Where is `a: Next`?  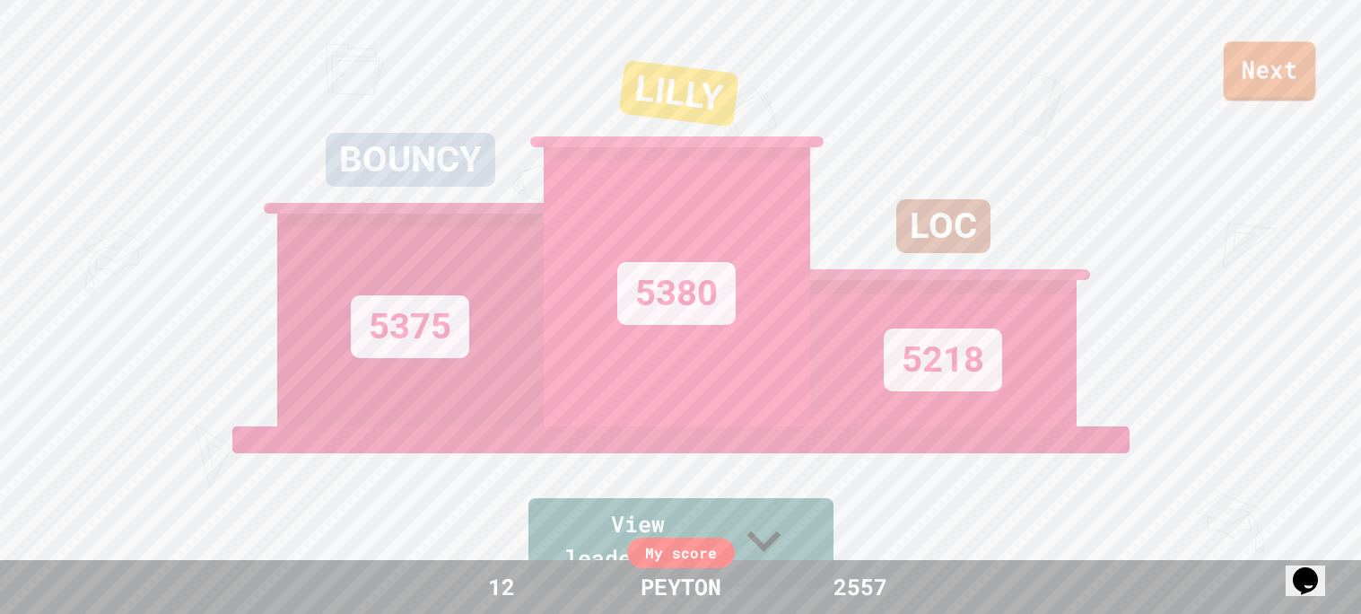
a: Next is located at coordinates (1270, 71).